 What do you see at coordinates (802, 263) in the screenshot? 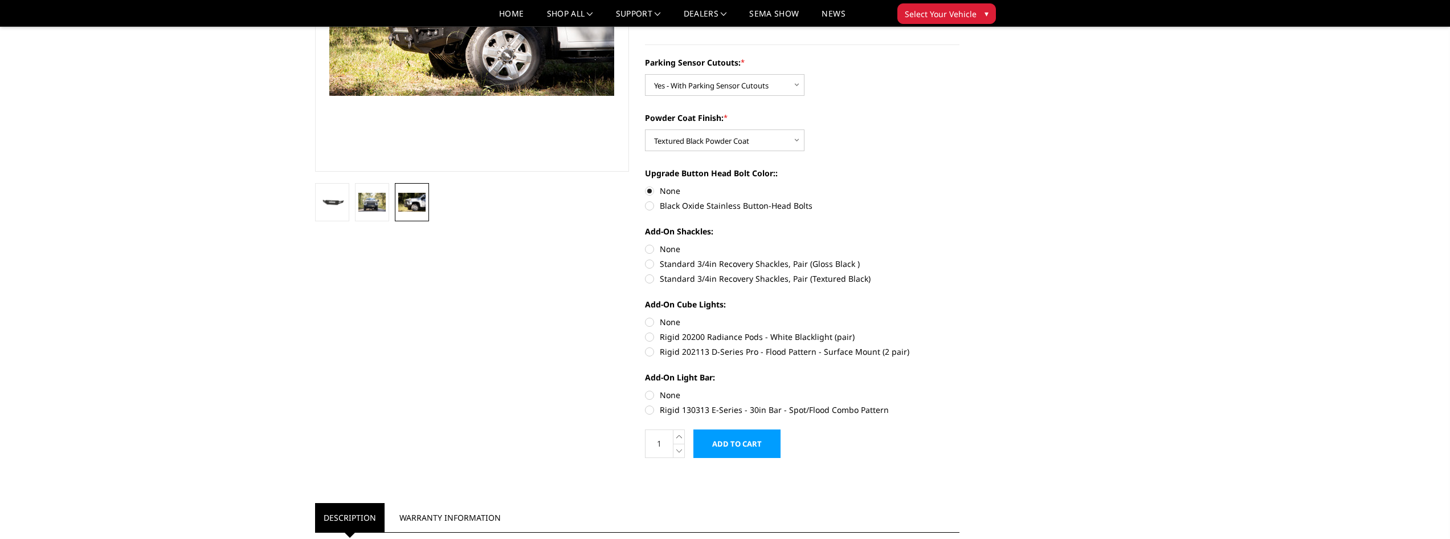
I see `label: Standard 3/4in Recovery Shackles, Pair (Gloss Black )` at bounding box center [802, 263].